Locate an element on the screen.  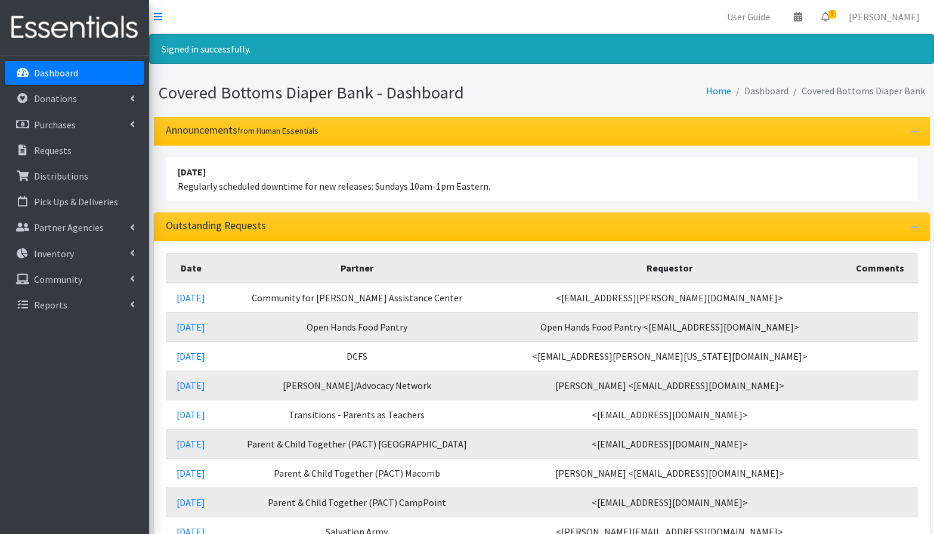
span: 9 is located at coordinates (832, 14).